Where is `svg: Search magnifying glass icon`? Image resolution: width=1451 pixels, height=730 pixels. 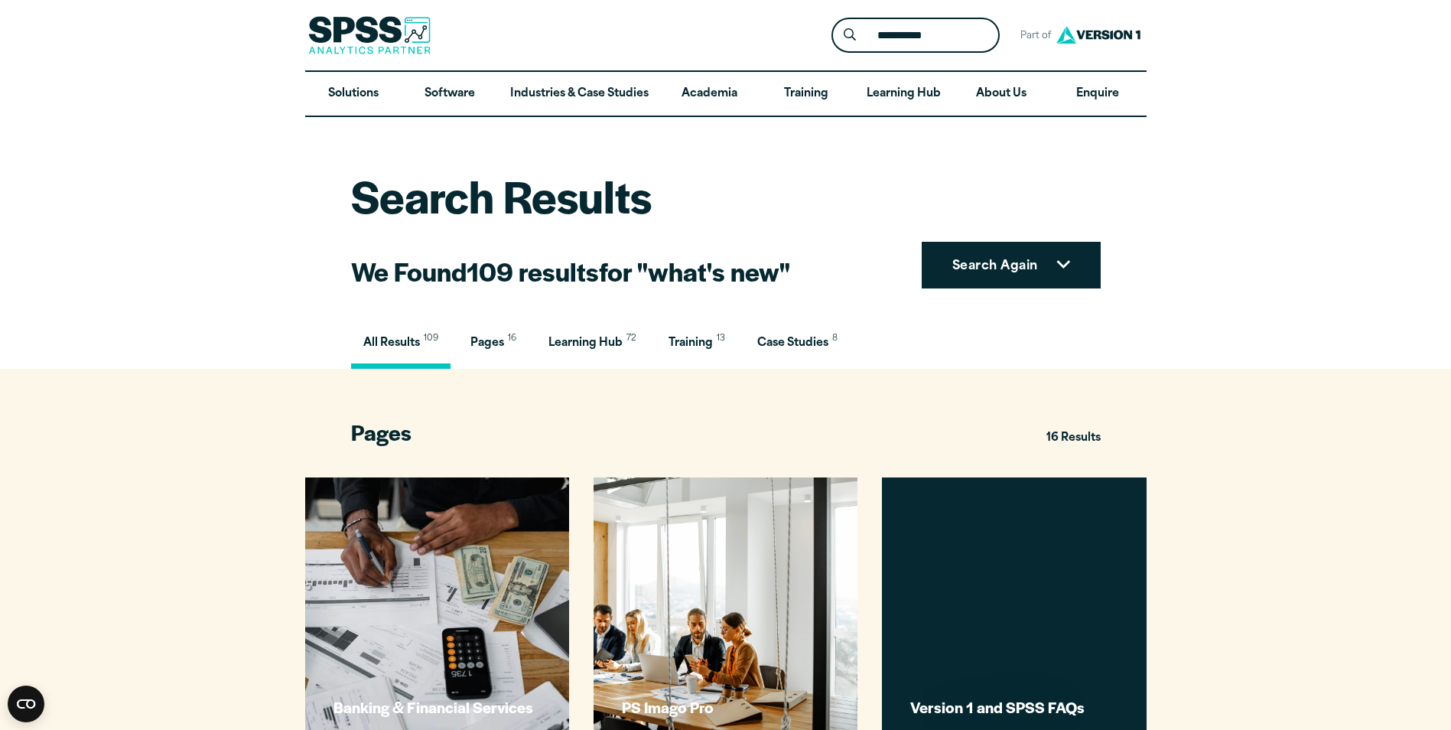
svg: Search magnifying glass icon is located at coordinates (850, 34).